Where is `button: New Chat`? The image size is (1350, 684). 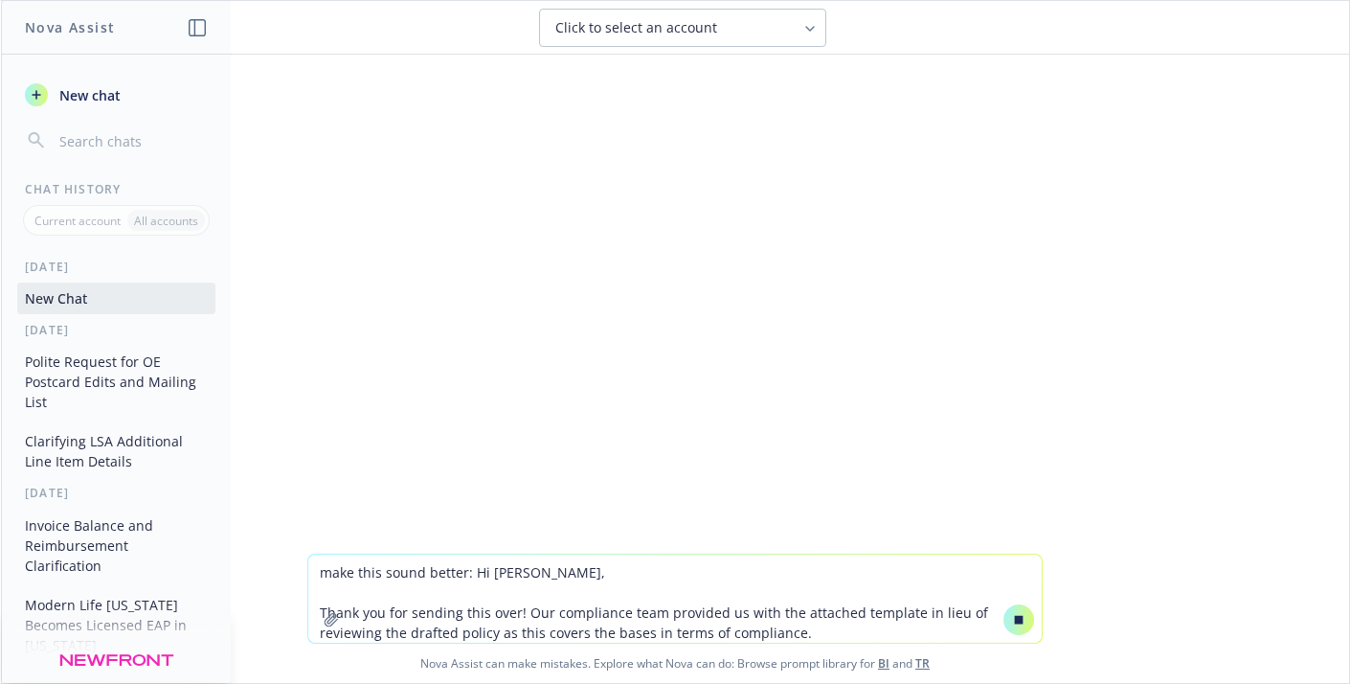 button: New Chat is located at coordinates (116, 298).